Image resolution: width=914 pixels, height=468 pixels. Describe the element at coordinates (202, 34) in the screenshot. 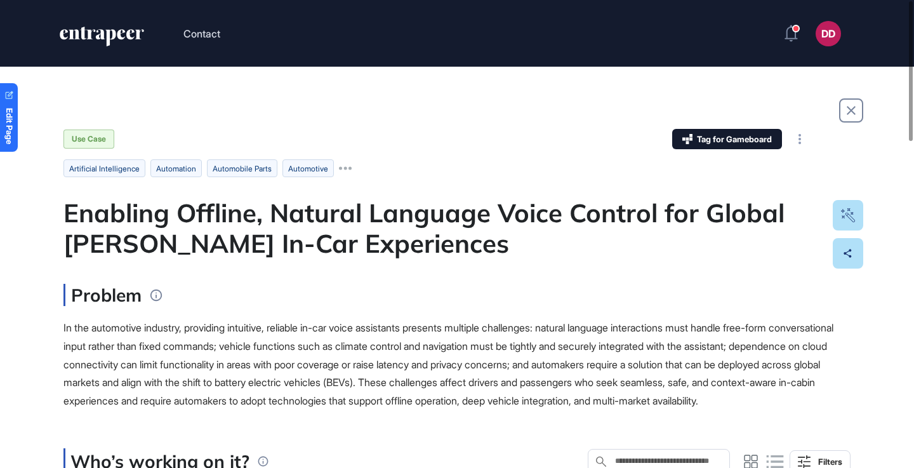

I see `button: Contact` at that location.